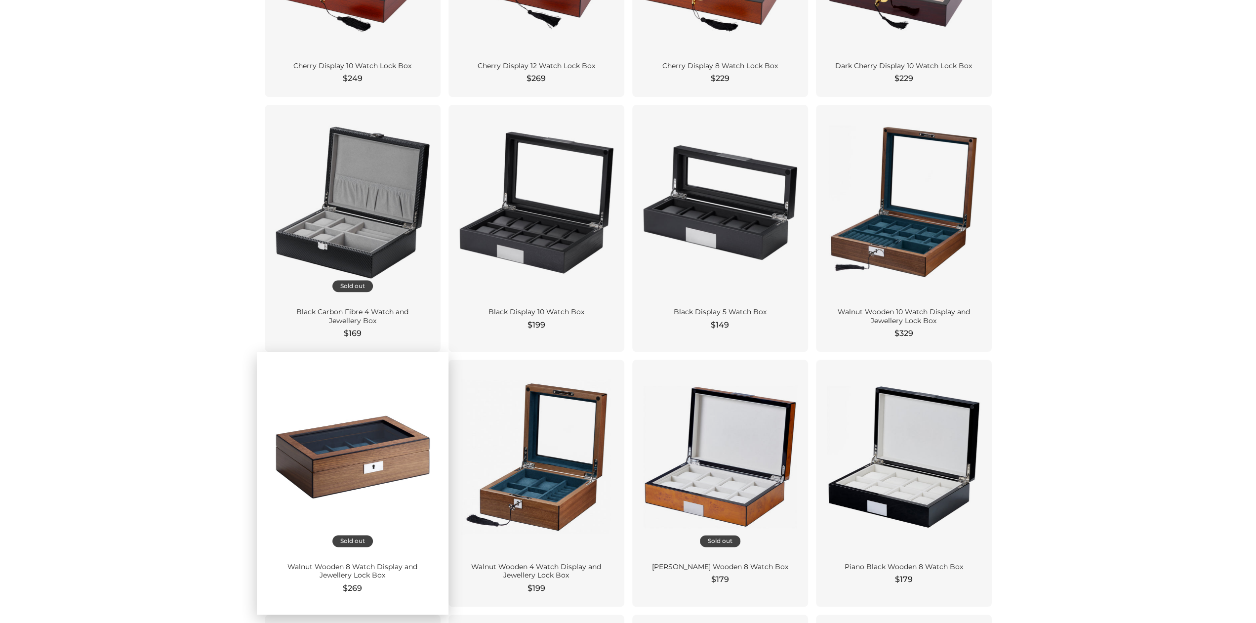  I want to click on div: Black Display 10 Watch Box, so click(537, 312).